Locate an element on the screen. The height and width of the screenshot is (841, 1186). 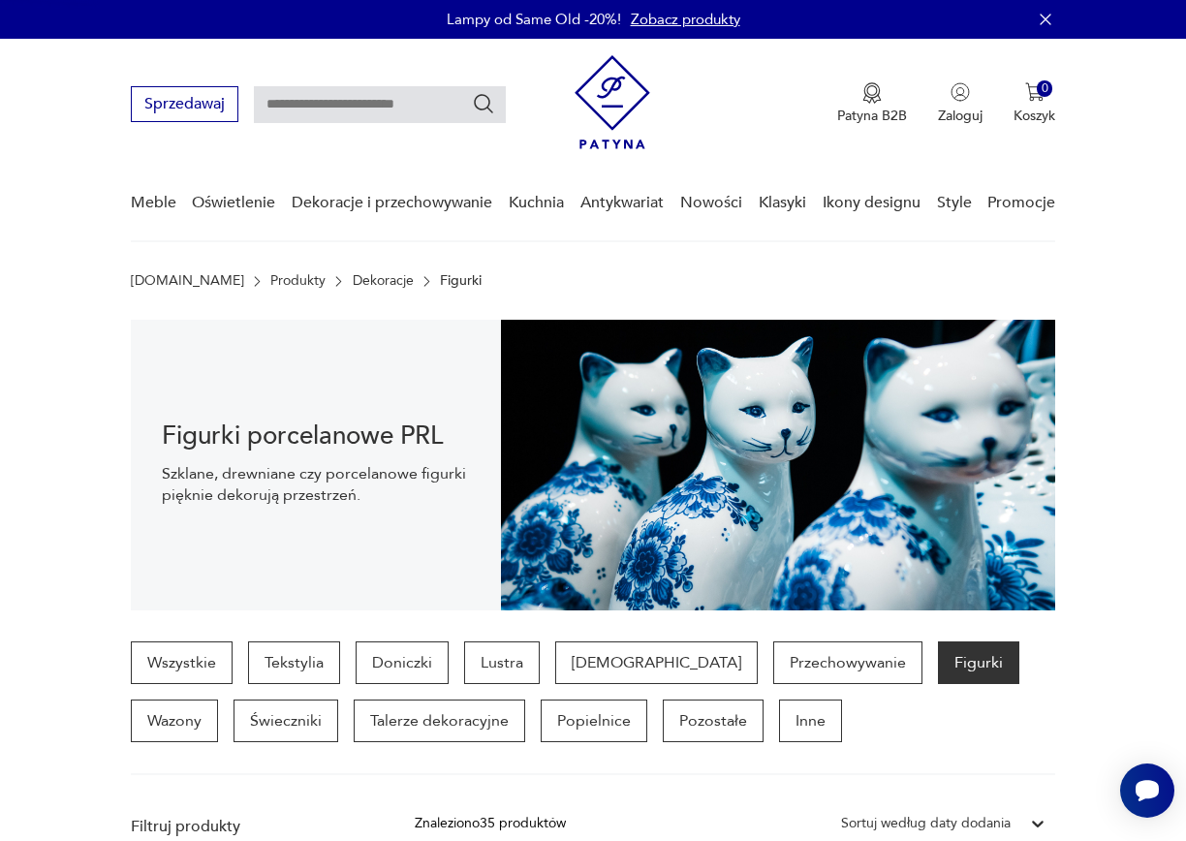
a: Ikony designu is located at coordinates (871, 202).